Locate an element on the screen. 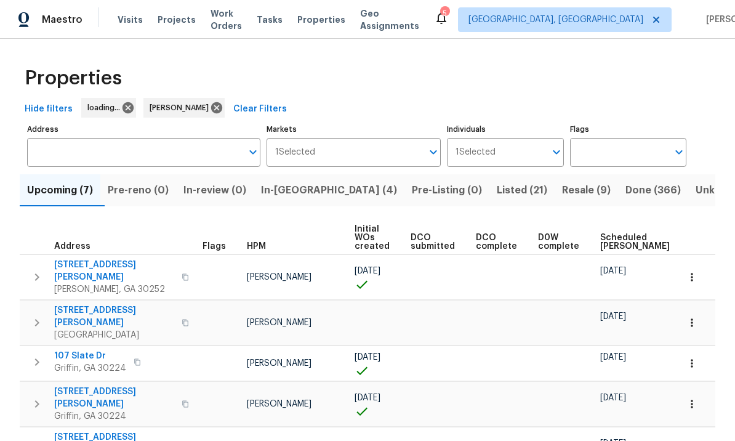 The width and height of the screenshot is (735, 441). span: Pre-Listing (0) is located at coordinates (447, 190).